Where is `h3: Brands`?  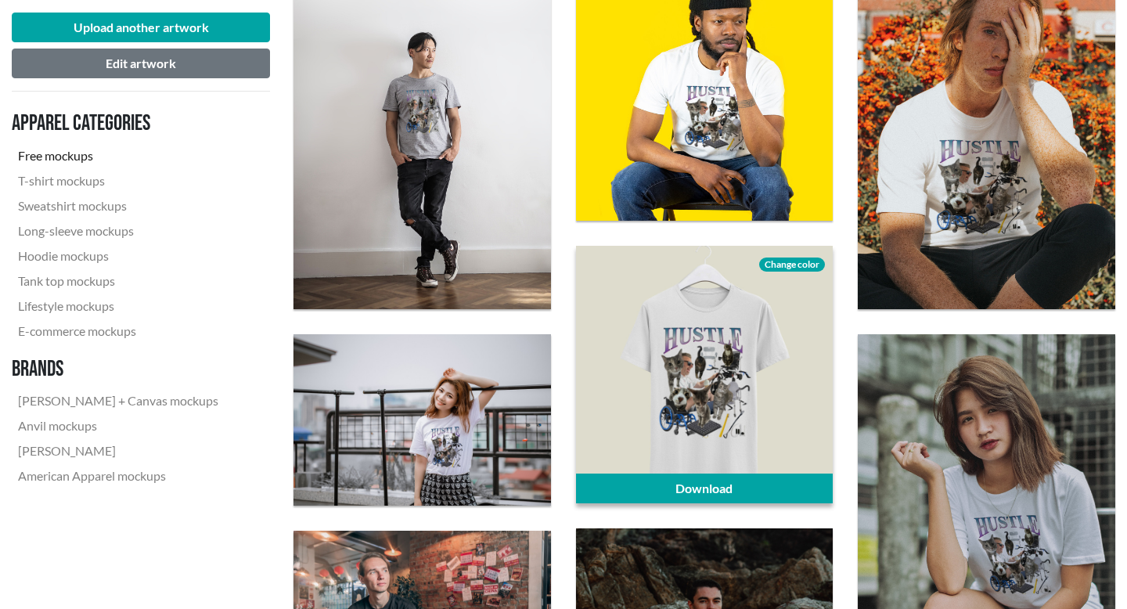 h3: Brands is located at coordinates (118, 369).